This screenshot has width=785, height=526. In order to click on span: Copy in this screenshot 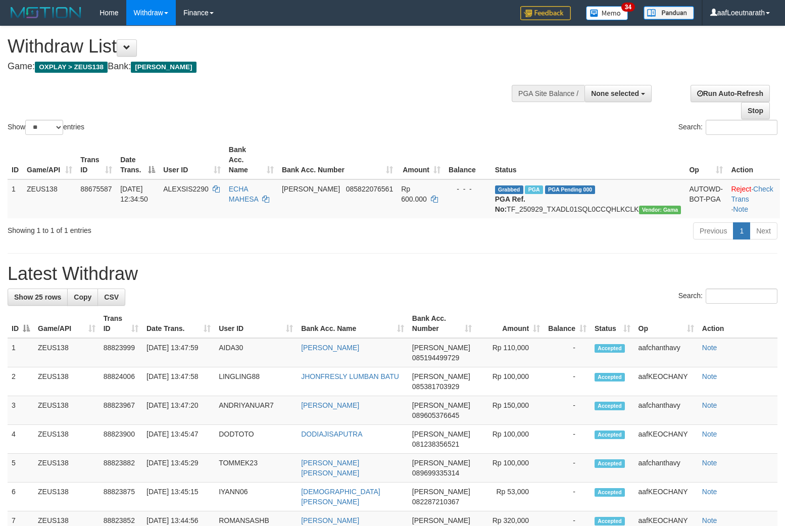, I will do `click(82, 297)`.